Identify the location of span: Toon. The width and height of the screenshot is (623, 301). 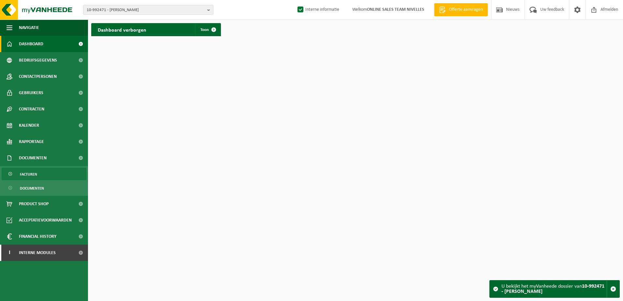
(205, 30).